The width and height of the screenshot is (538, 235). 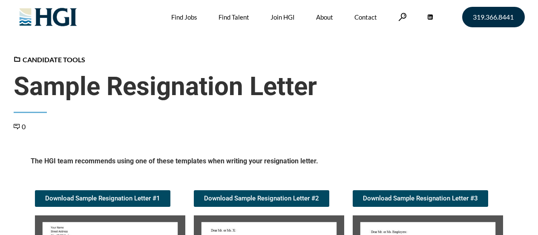 What do you see at coordinates (421, 198) in the screenshot?
I see `span: Download Sample Resignation Letter #3` at bounding box center [421, 198].